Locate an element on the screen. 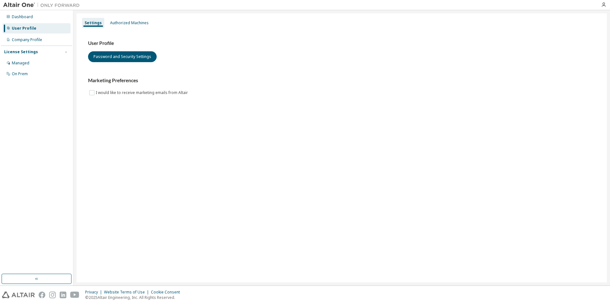 The height and width of the screenshot is (304, 610). img: linkedin.svg is located at coordinates (63, 295).